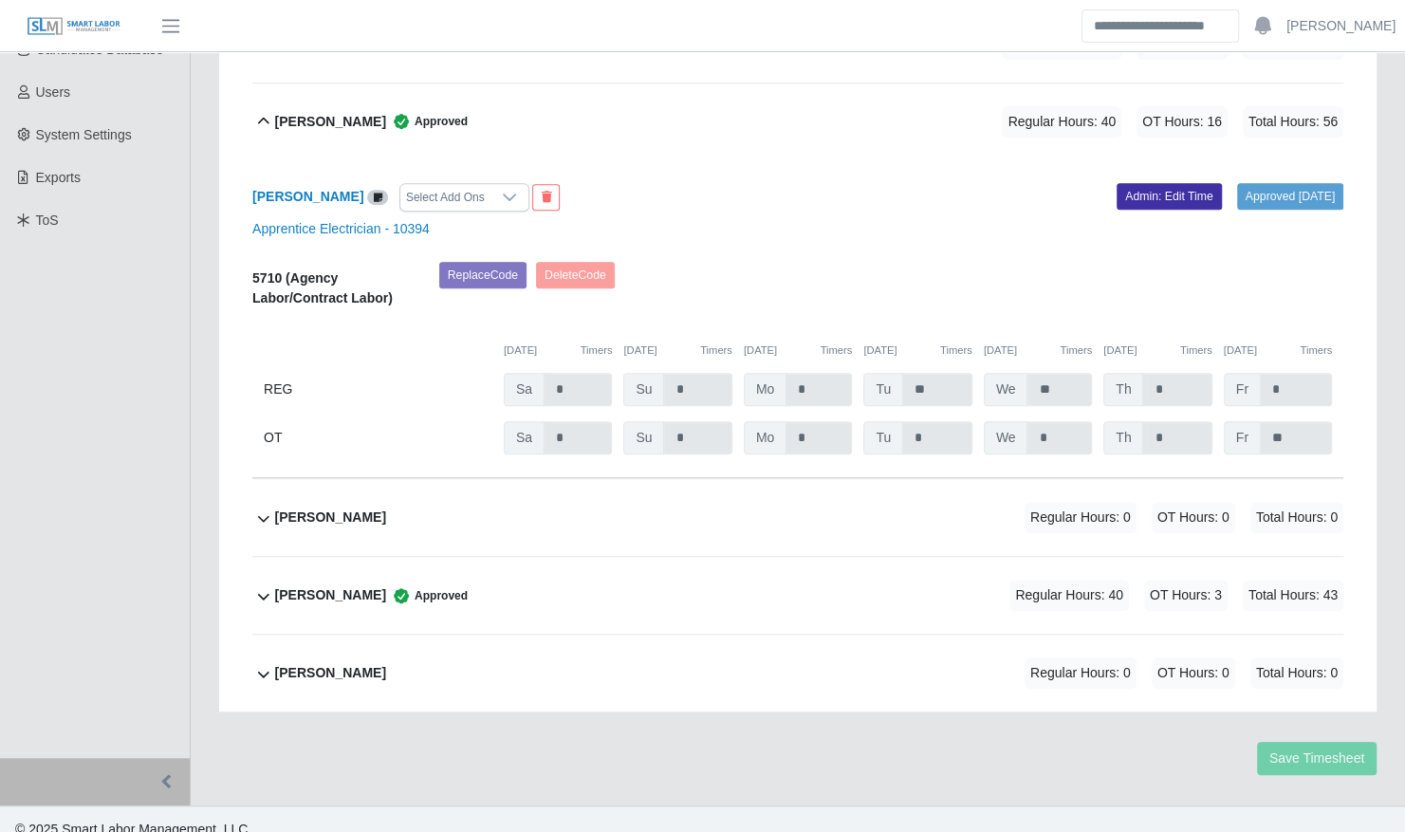  What do you see at coordinates (575, 275) in the screenshot?
I see `button: DeleteCode` at bounding box center [575, 275].